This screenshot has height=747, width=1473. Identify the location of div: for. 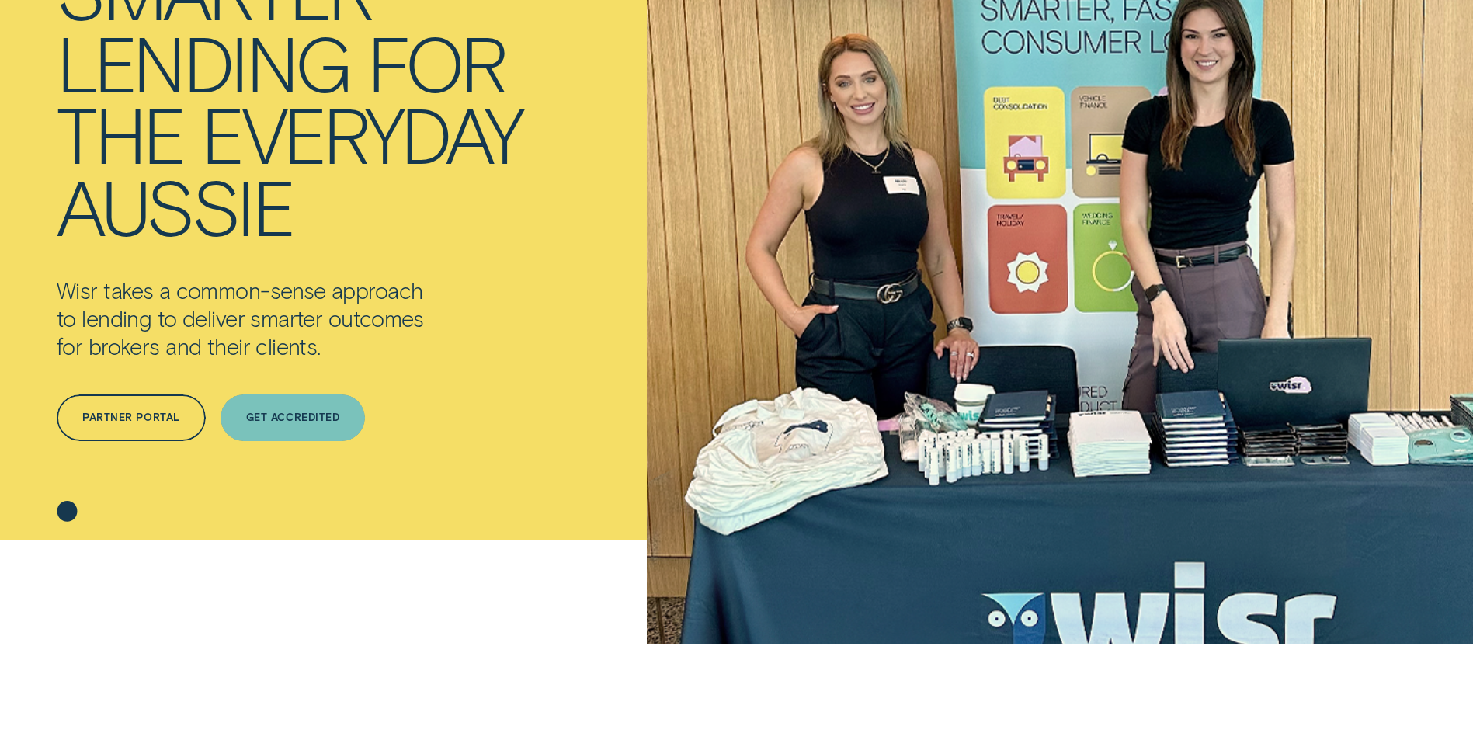
(436, 62).